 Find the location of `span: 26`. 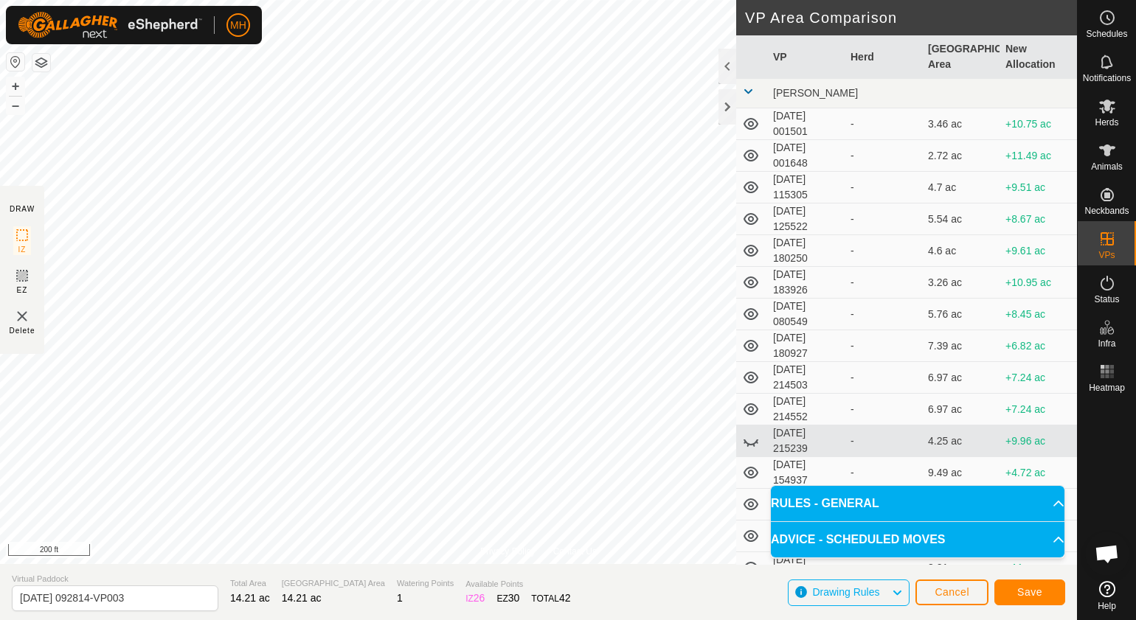

span: 26 is located at coordinates (479, 598).